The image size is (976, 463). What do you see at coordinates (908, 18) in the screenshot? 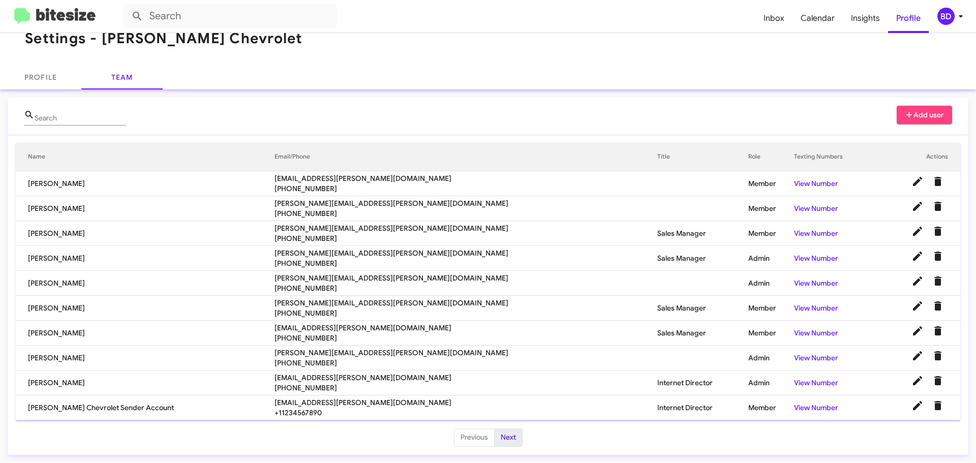
I see `a: Profile` at bounding box center [908, 18].